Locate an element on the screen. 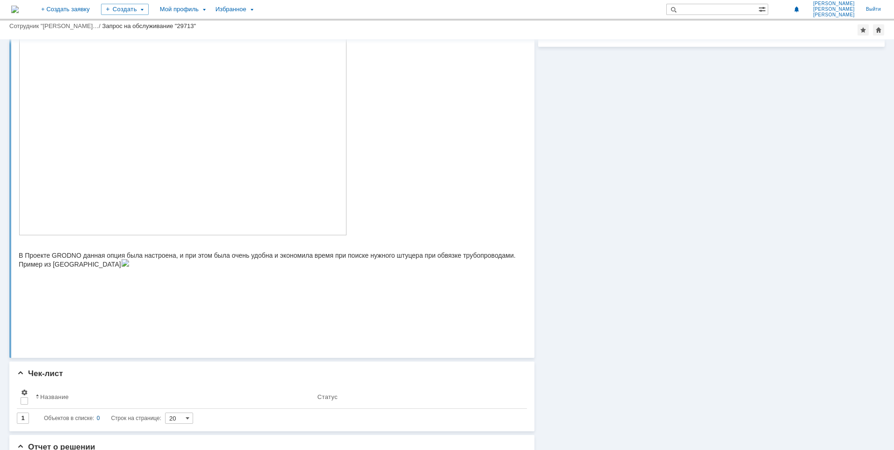 The height and width of the screenshot is (450, 894). div: Создать is located at coordinates (125, 9).